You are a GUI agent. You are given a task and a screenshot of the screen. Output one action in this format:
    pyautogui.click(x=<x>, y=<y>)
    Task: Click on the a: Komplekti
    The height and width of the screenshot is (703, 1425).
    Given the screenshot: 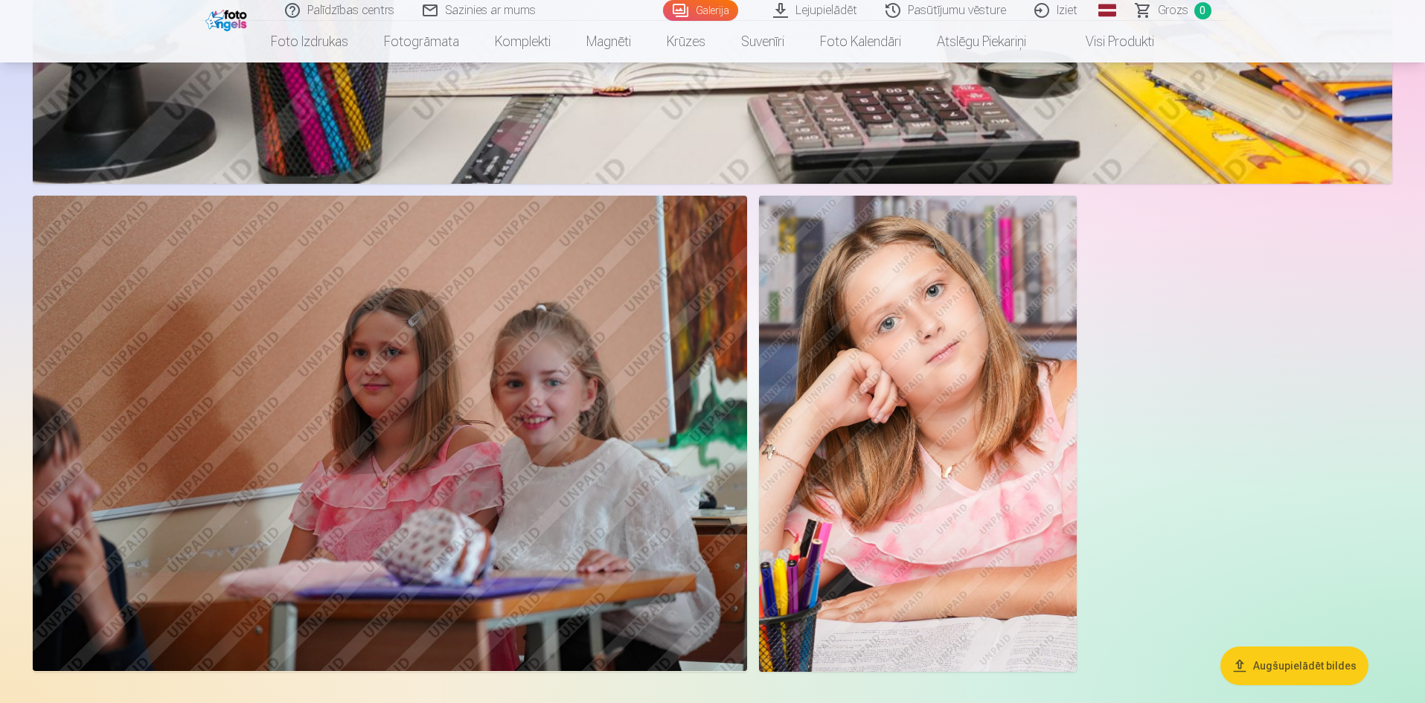 What is the action you would take?
    pyautogui.click(x=522, y=42)
    